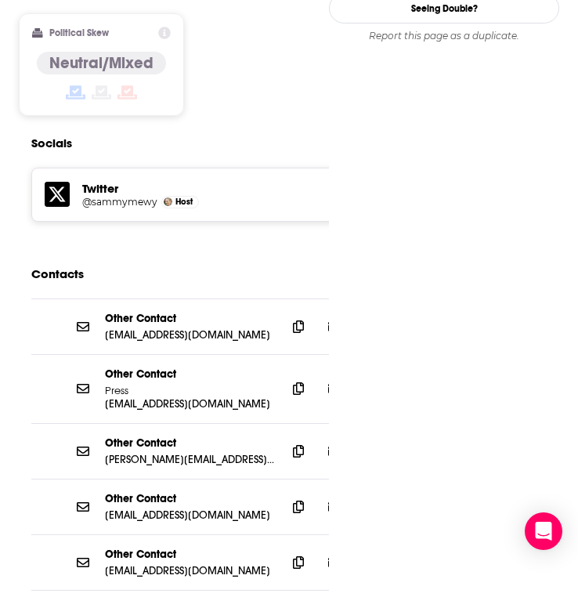 The width and height of the screenshot is (578, 597). What do you see at coordinates (101, 63) in the screenshot?
I see `h4: Neutral/Mixed` at bounding box center [101, 63].